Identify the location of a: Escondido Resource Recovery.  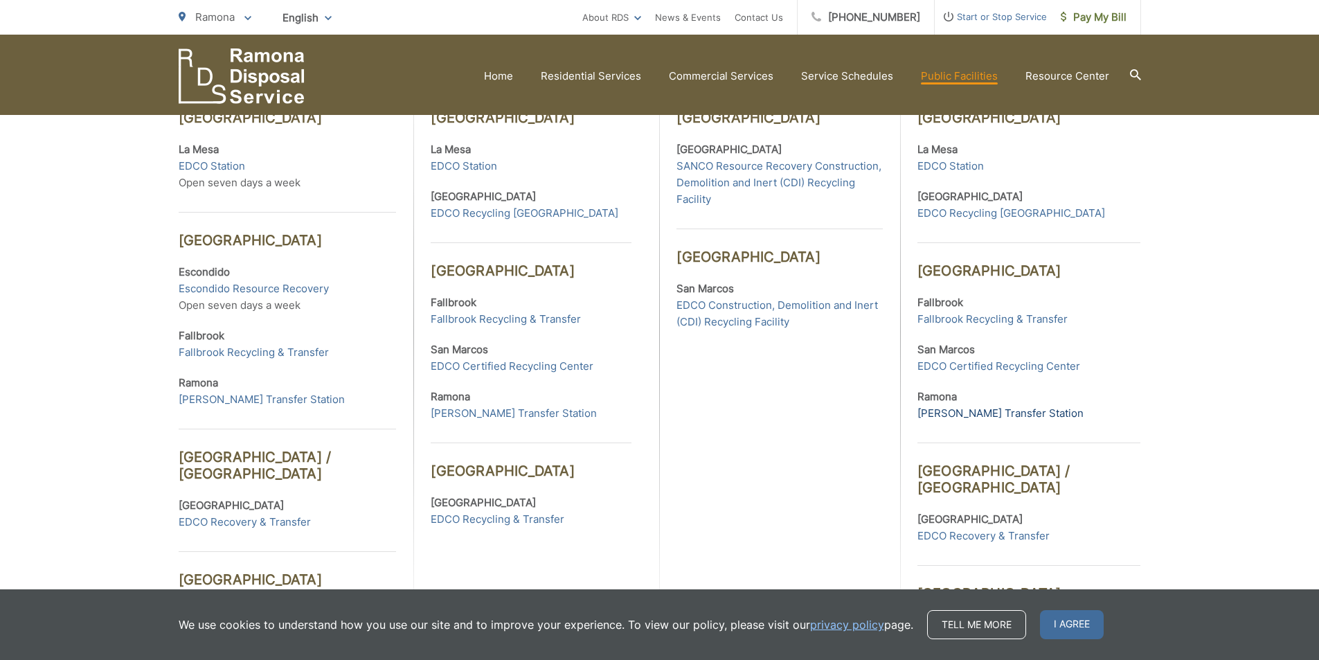
(253, 289).